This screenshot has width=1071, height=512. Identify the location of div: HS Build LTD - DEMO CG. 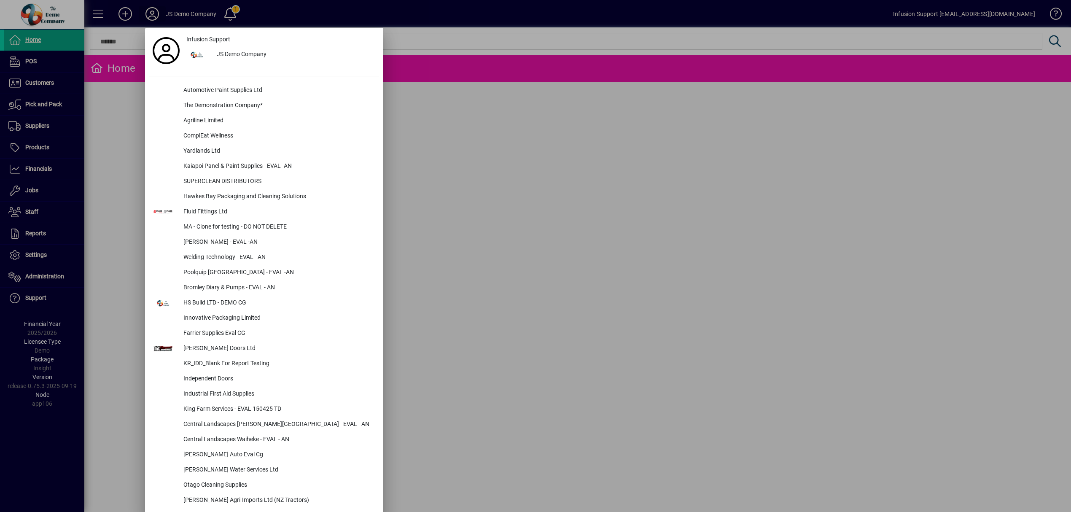
(278, 303).